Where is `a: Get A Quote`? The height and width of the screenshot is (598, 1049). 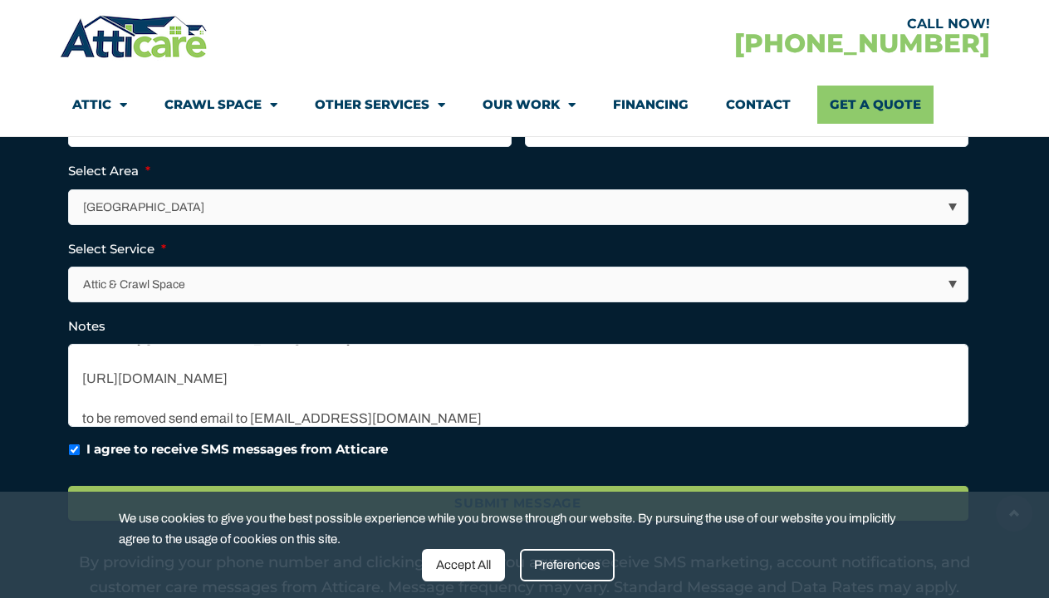
a: Get A Quote is located at coordinates (875, 105).